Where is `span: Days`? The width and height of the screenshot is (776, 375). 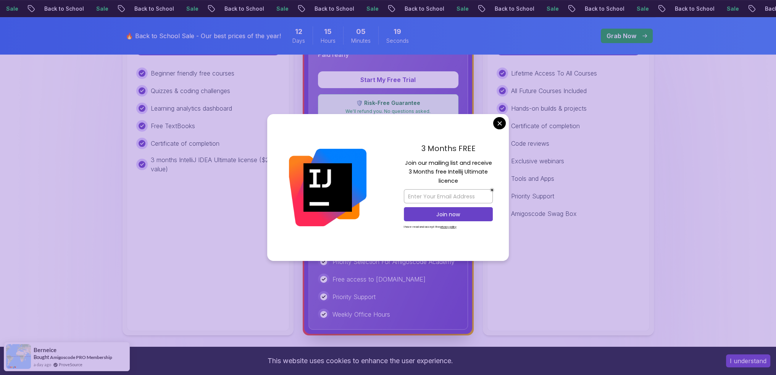
span: Days is located at coordinates (298, 41).